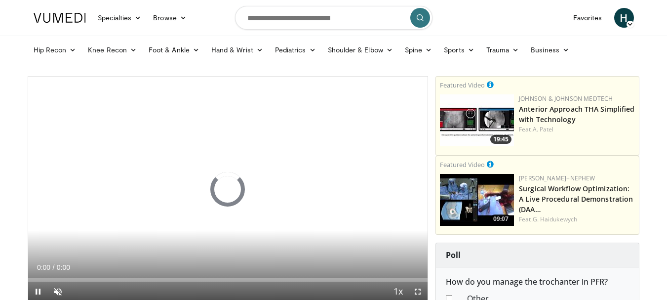  Describe the element at coordinates (550, 50) in the screenshot. I see `a: Business` at that location.